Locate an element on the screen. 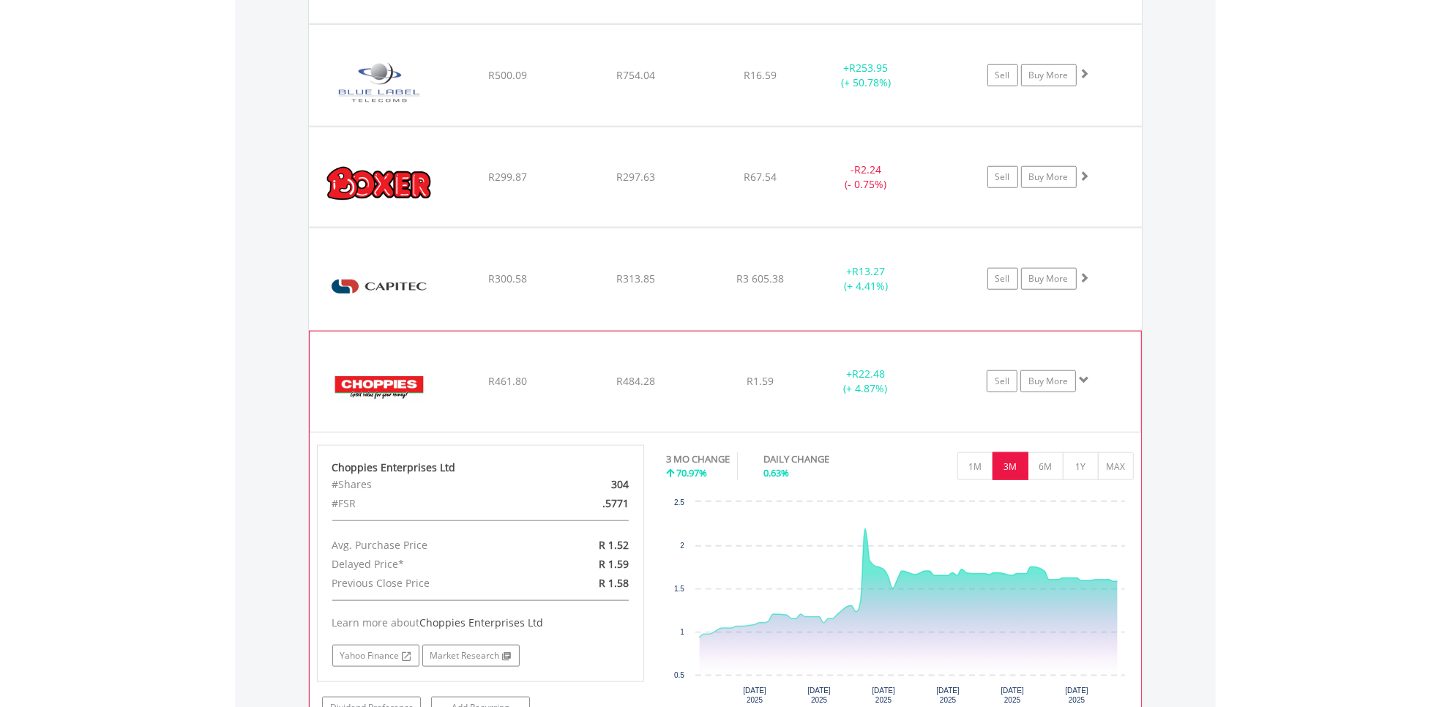 This screenshot has width=1450, height=707. div: #Shares is located at coordinates (428, 485).